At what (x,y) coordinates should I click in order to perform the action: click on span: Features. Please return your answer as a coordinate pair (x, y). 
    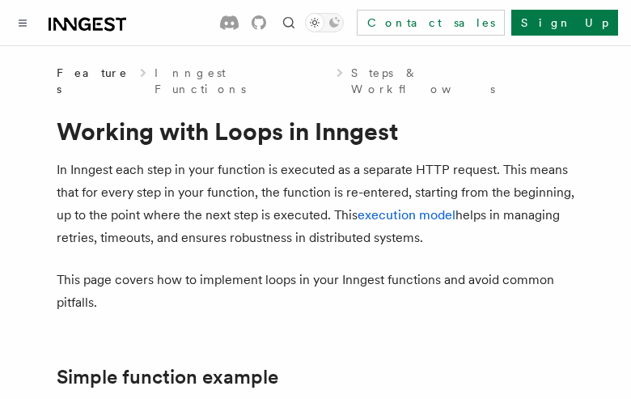
    Looking at the image, I should click on (94, 81).